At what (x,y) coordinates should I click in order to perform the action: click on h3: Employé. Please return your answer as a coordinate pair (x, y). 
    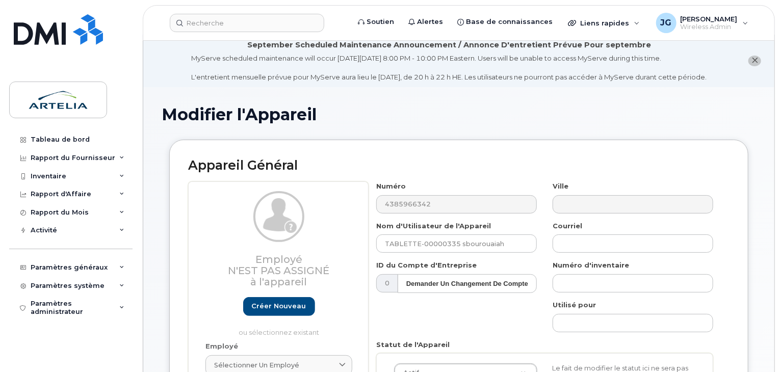
    Looking at the image, I should click on (279, 271).